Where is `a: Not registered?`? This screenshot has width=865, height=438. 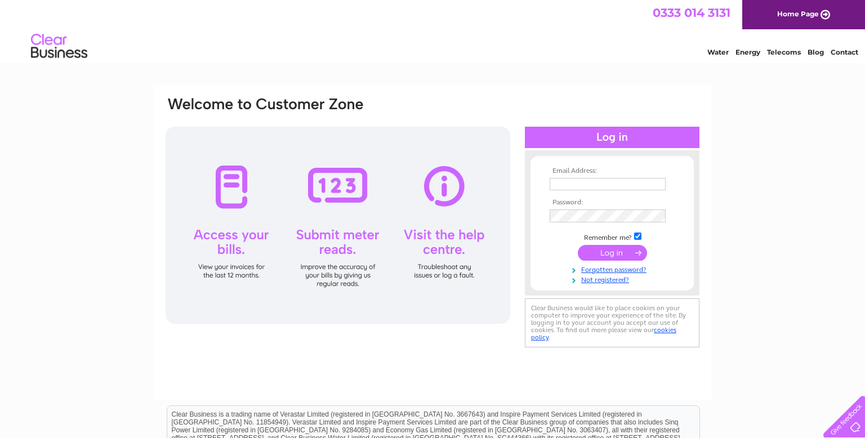 a: Not registered? is located at coordinates (614, 279).